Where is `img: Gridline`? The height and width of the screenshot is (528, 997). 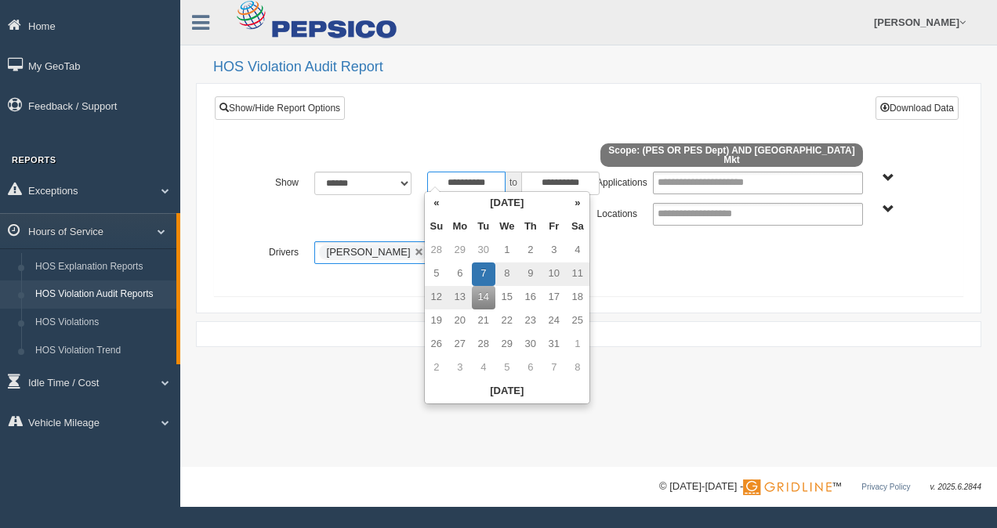
img: Gridline is located at coordinates (787, 487).